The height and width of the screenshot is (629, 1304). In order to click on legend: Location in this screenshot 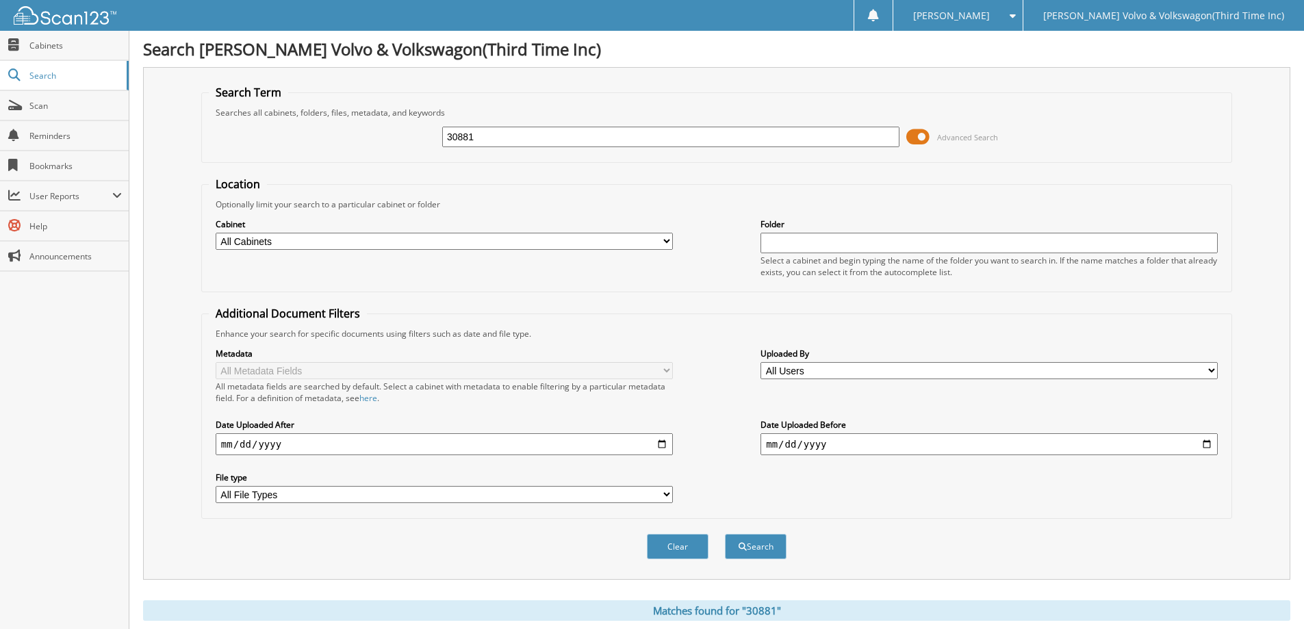, I will do `click(238, 184)`.